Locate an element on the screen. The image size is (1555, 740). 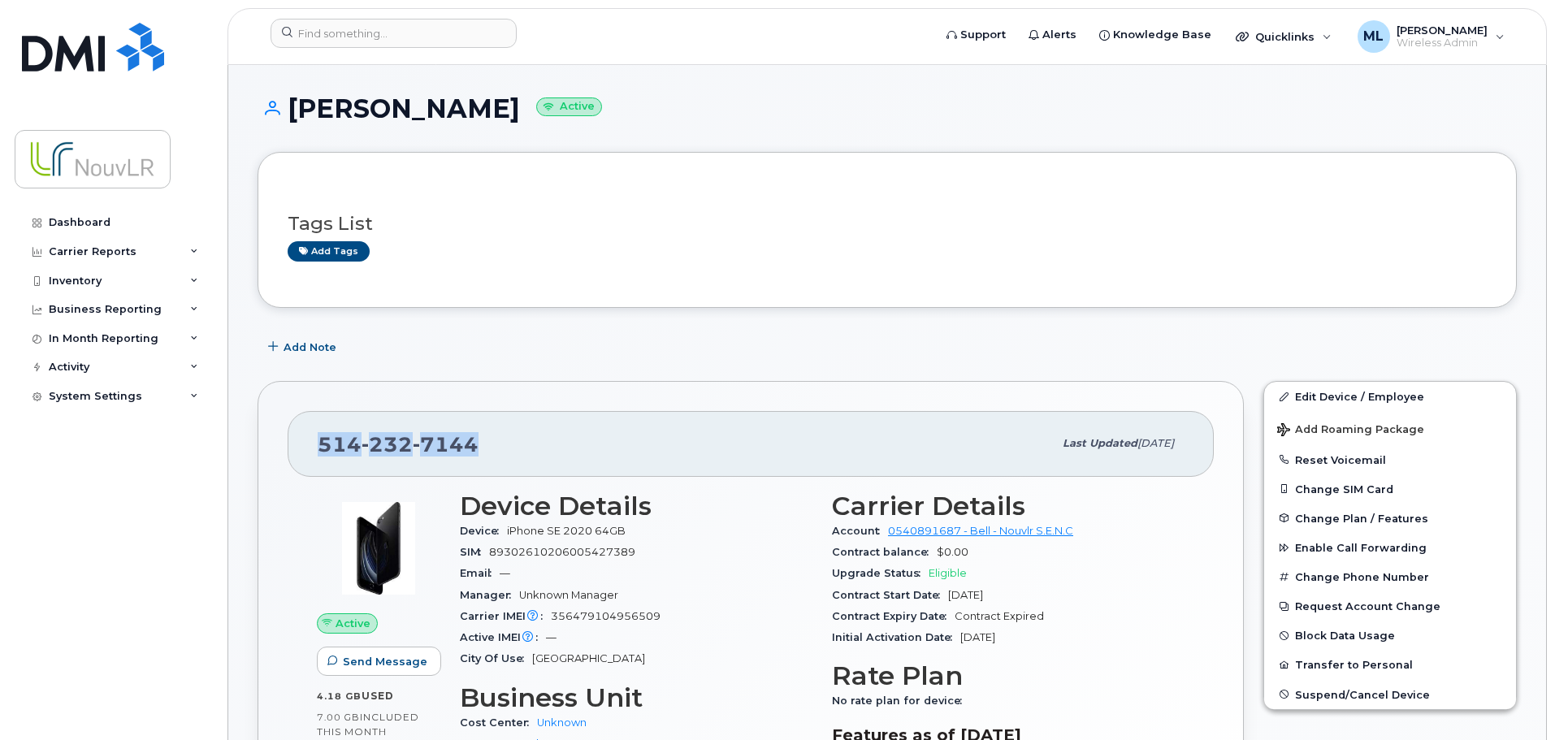
span: Initial Activation Date is located at coordinates (896, 637).